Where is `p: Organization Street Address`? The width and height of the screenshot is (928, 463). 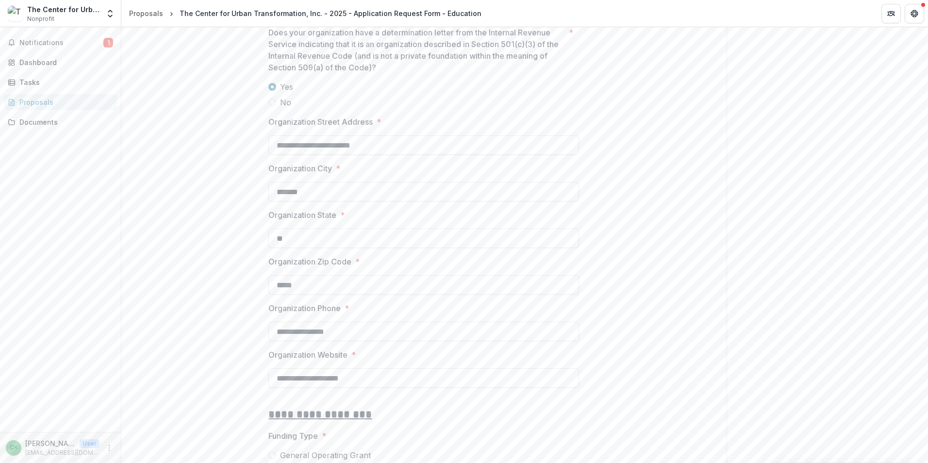
p: Organization Street Address is located at coordinates (320, 122).